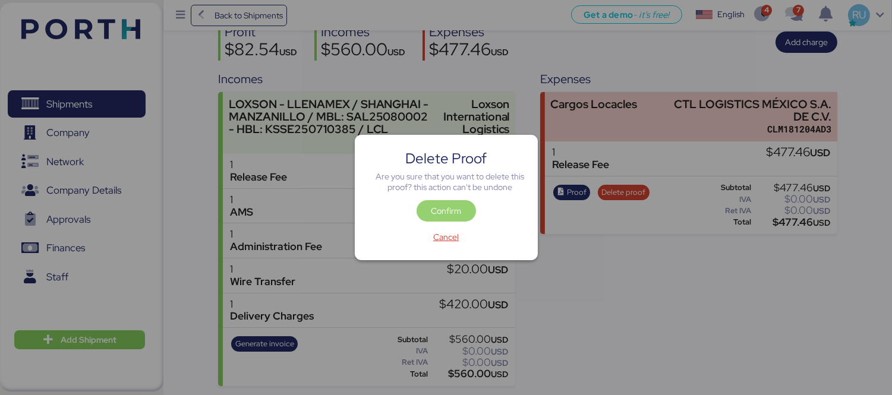 This screenshot has height=395, width=892. Describe the element at coordinates (446, 237) in the screenshot. I see `button: Cancel` at that location.